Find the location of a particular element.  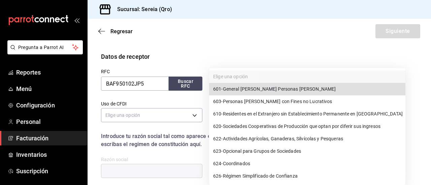

span: 622 - Actividades Agrícolas, Ganaderas, Silvícolas y Pesqueras is located at coordinates (278, 139).